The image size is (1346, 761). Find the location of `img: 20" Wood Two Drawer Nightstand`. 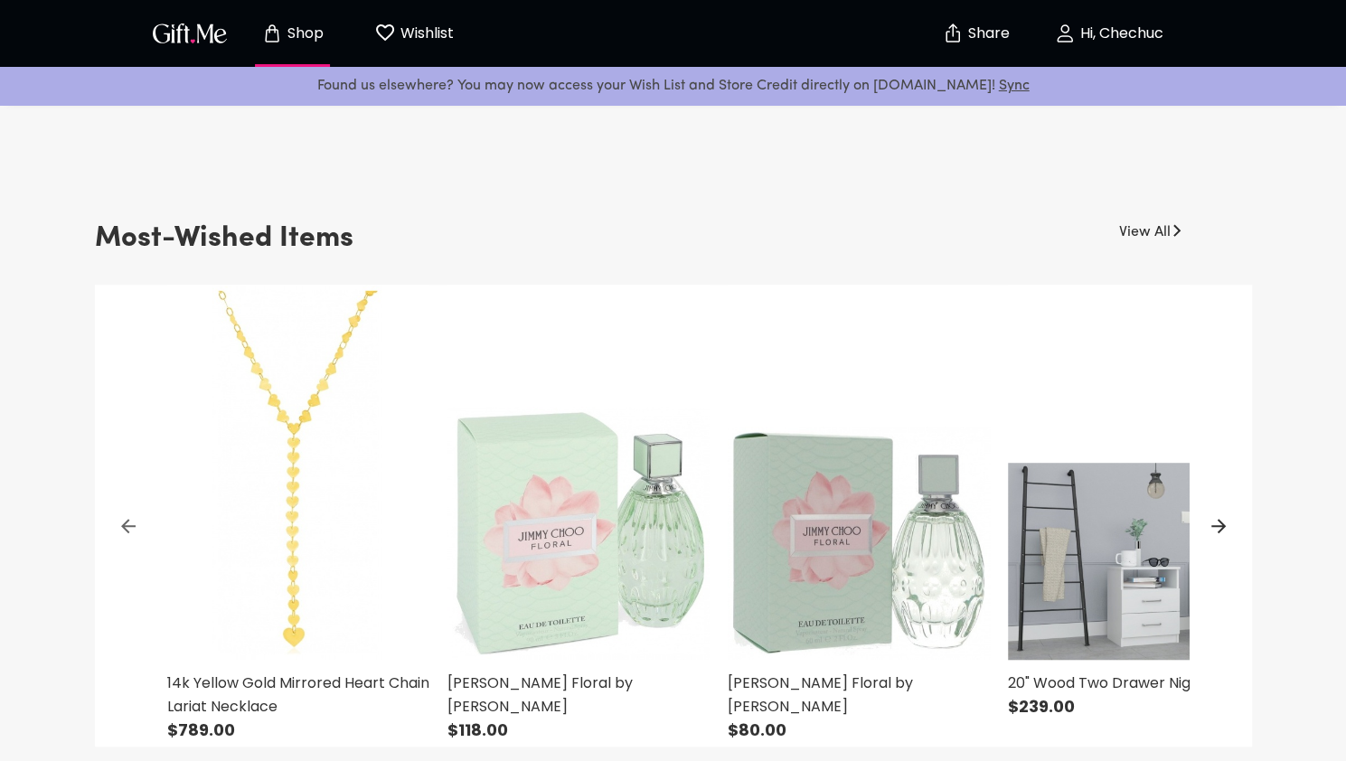

img: 20" Wood Two Drawer Nightstand is located at coordinates (1139, 472).